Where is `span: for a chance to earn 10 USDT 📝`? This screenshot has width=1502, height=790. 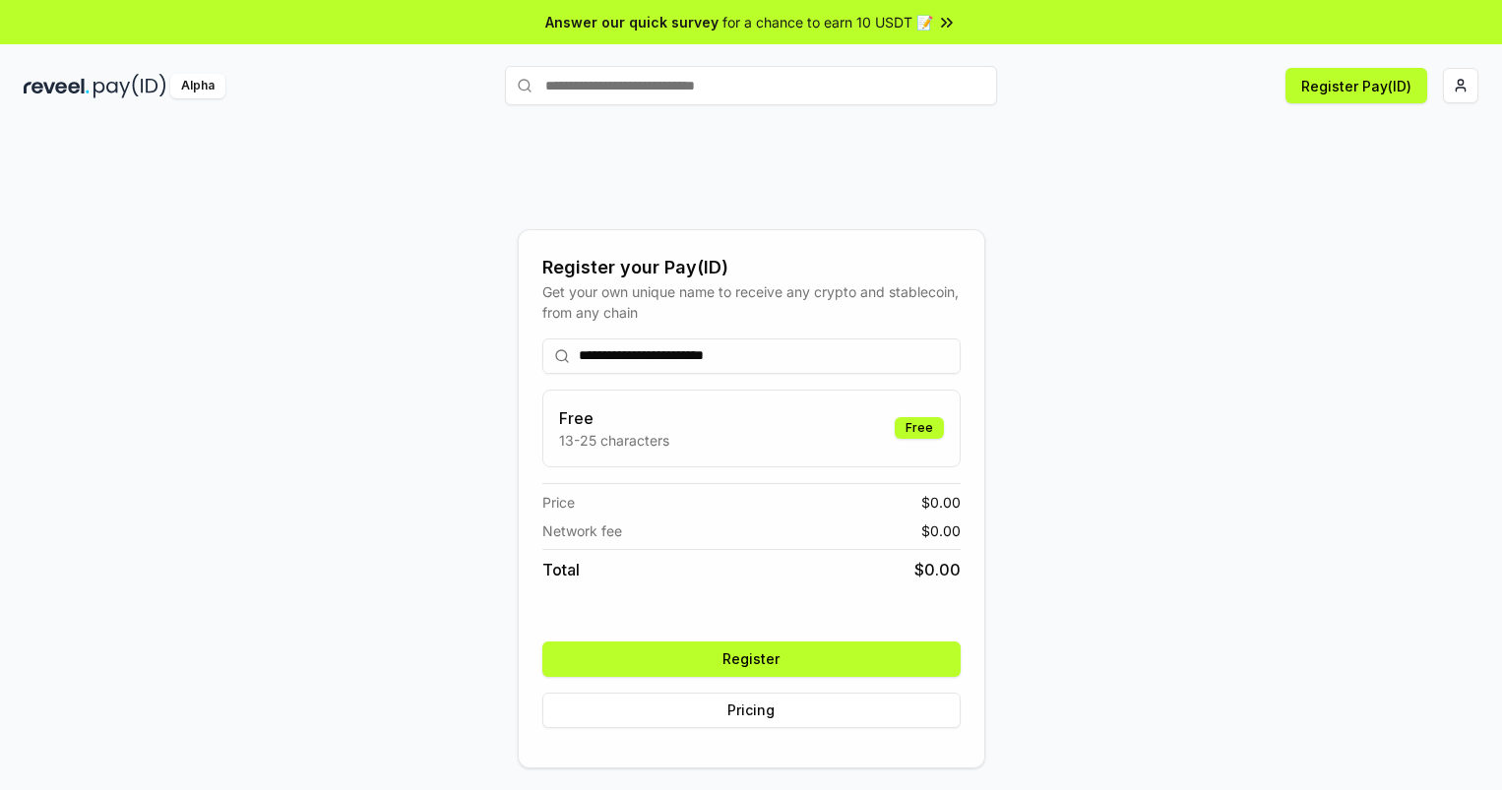 span: for a chance to earn 10 USDT 📝 is located at coordinates (828, 22).